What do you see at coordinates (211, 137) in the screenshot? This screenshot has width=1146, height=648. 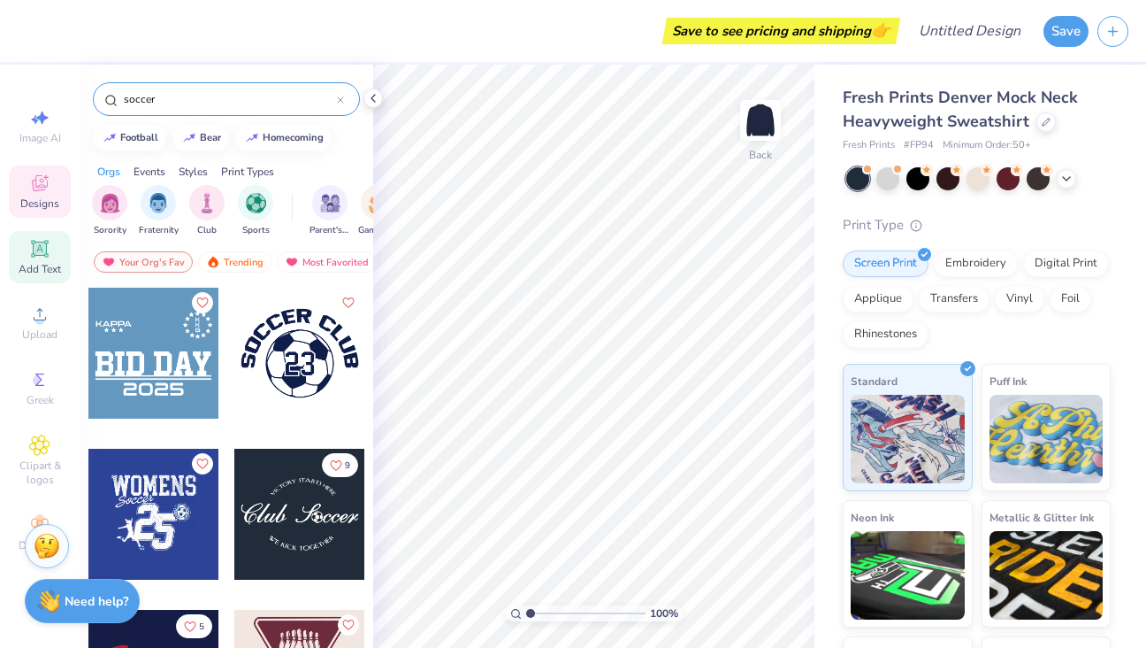 I see `div: bear` at bounding box center [211, 137].